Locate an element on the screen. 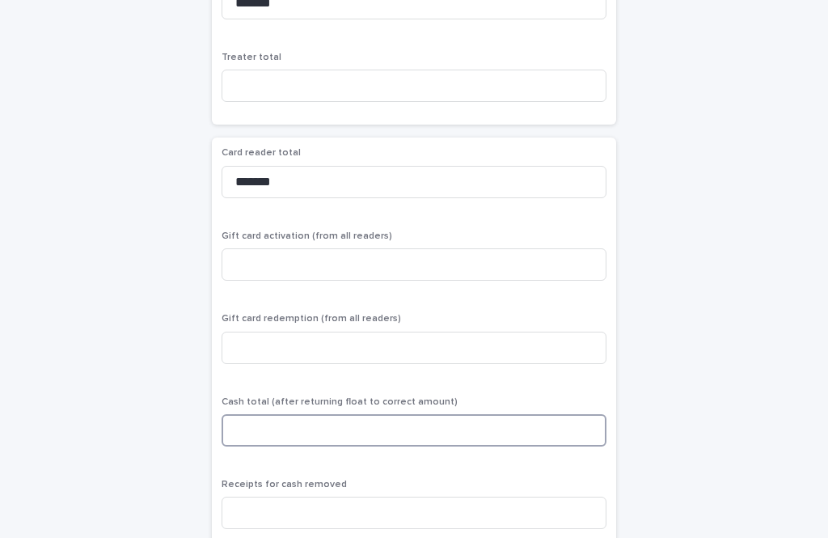 This screenshot has width=828, height=538. span: Receipts for cash removed is located at coordinates (284, 484).